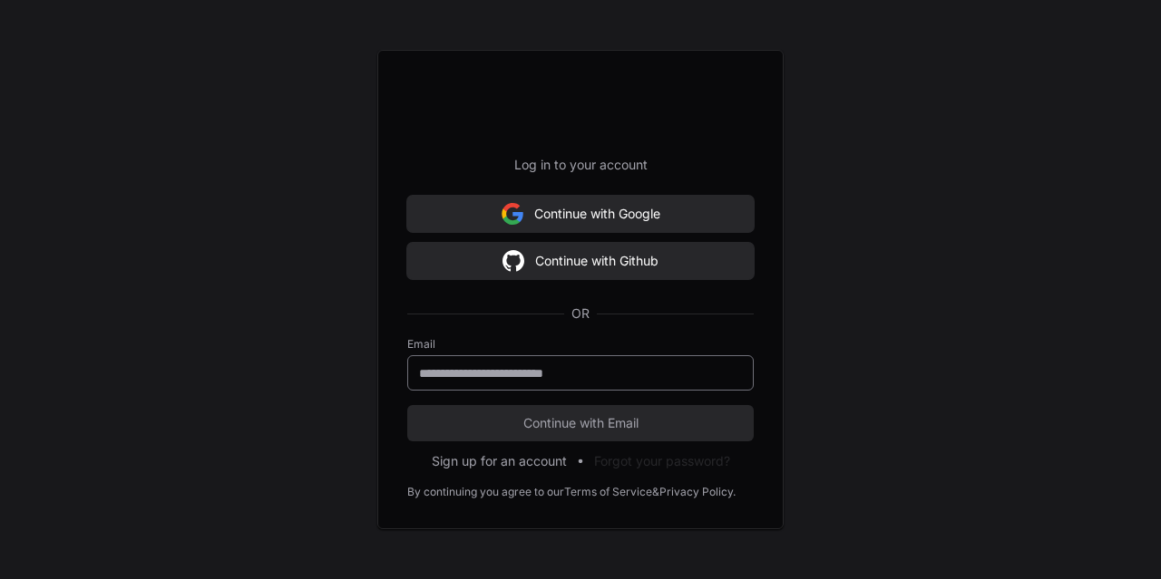 The height and width of the screenshot is (579, 1161). I want to click on span: Continue with Email, so click(580, 423).